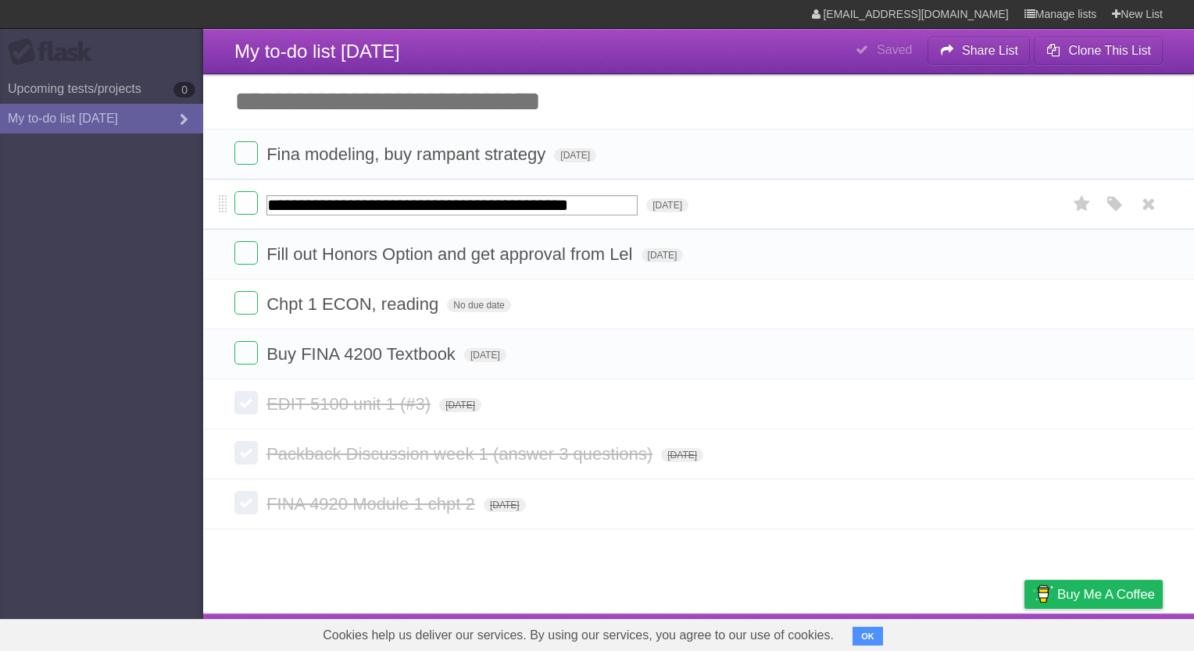 The width and height of the screenshot is (1194, 651). I want to click on label: Star task, so click(1082, 204).